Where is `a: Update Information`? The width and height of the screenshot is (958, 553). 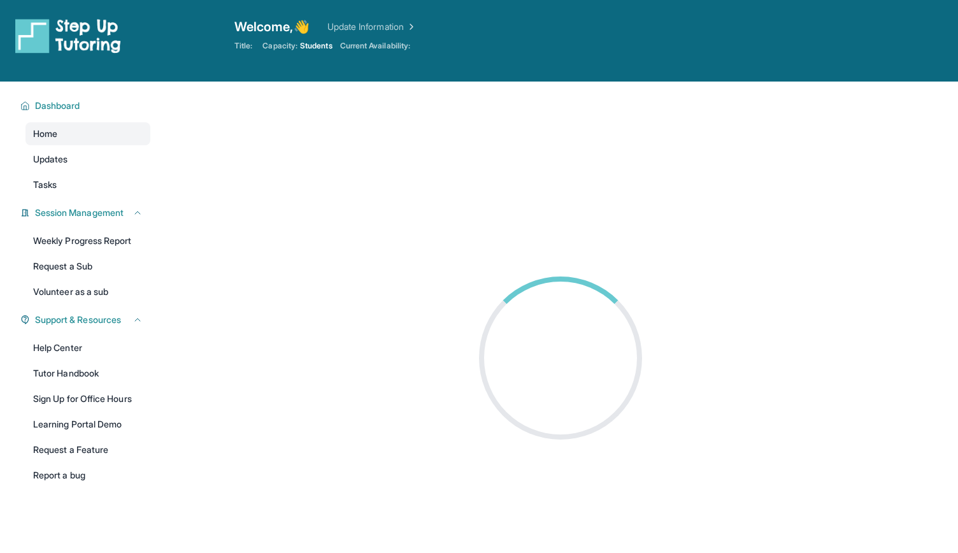
a: Update Information is located at coordinates (372, 27).